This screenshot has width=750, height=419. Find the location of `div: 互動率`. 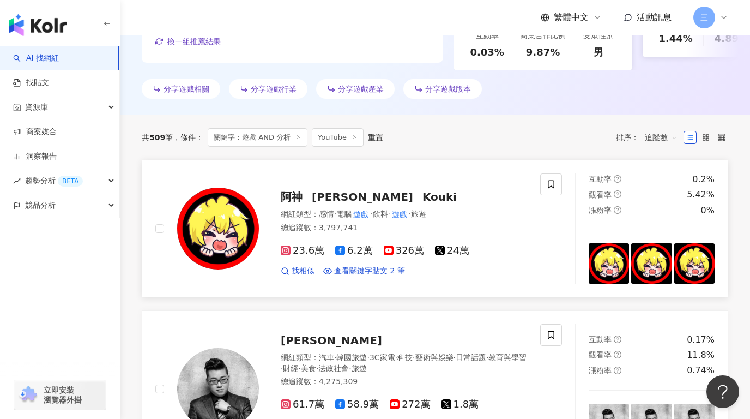

div: 互動率 is located at coordinates (488, 36).